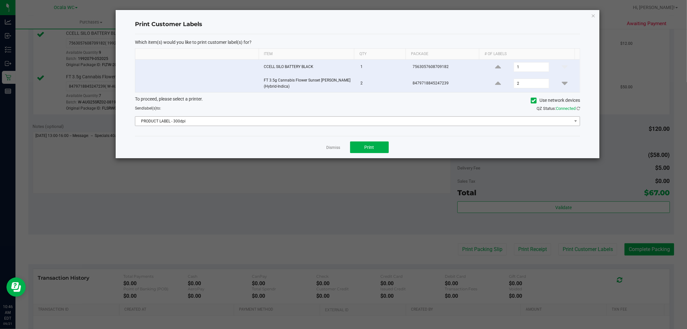  What do you see at coordinates (148, 108) in the screenshot?
I see `span: Send to:` at bounding box center [148, 108].